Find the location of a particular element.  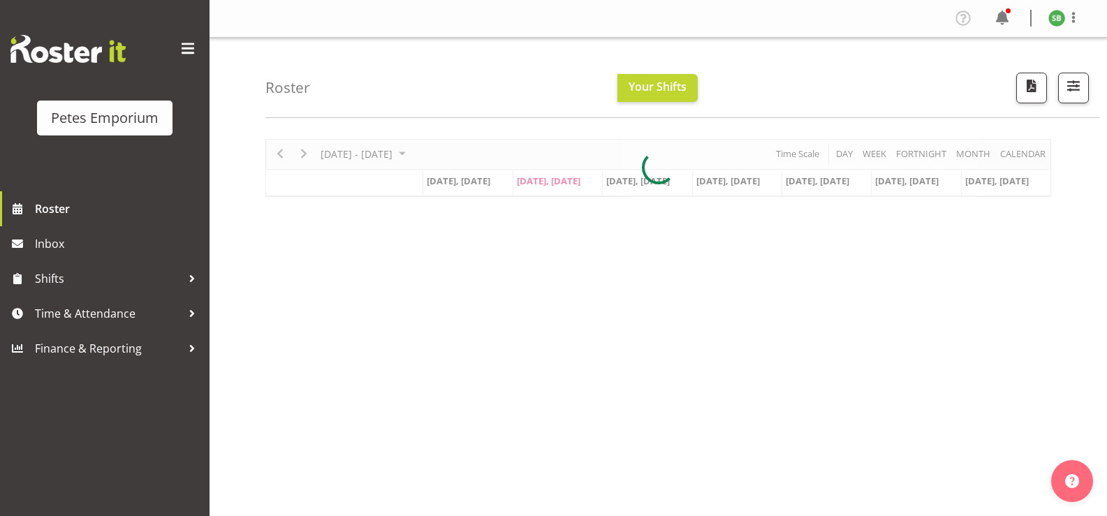

span: Time & Attendance is located at coordinates (108, 314).